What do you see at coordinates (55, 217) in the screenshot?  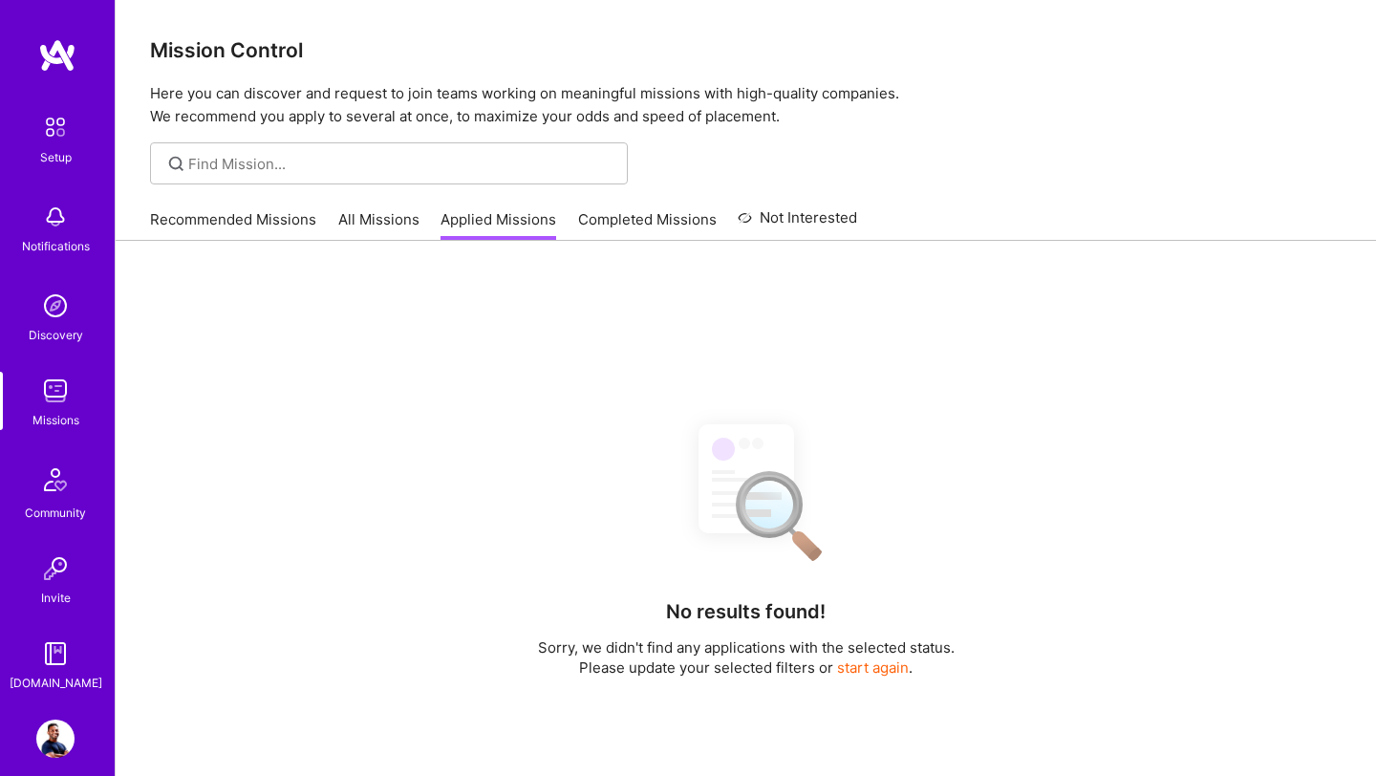 I see `img: bell` at bounding box center [55, 217].